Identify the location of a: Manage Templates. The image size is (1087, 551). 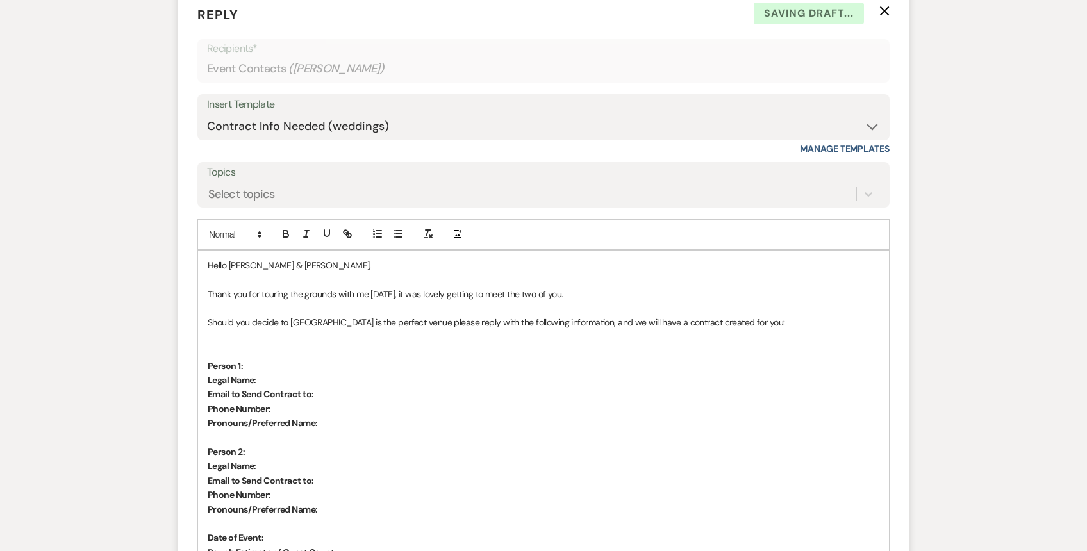
(845, 149).